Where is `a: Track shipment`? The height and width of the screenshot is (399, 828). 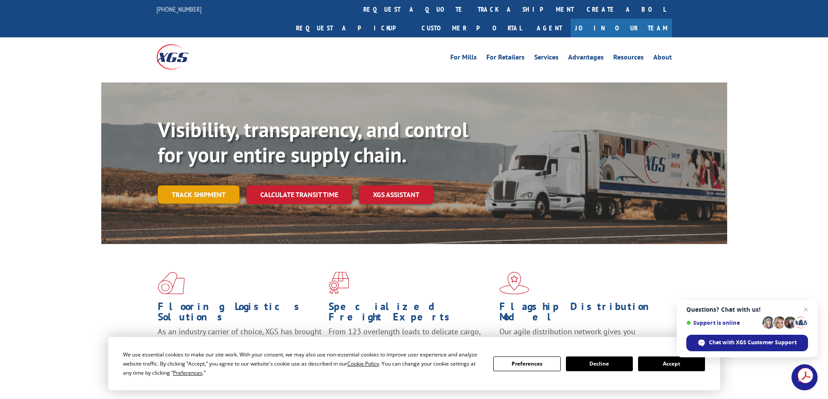
a: Track shipment is located at coordinates (199, 195).